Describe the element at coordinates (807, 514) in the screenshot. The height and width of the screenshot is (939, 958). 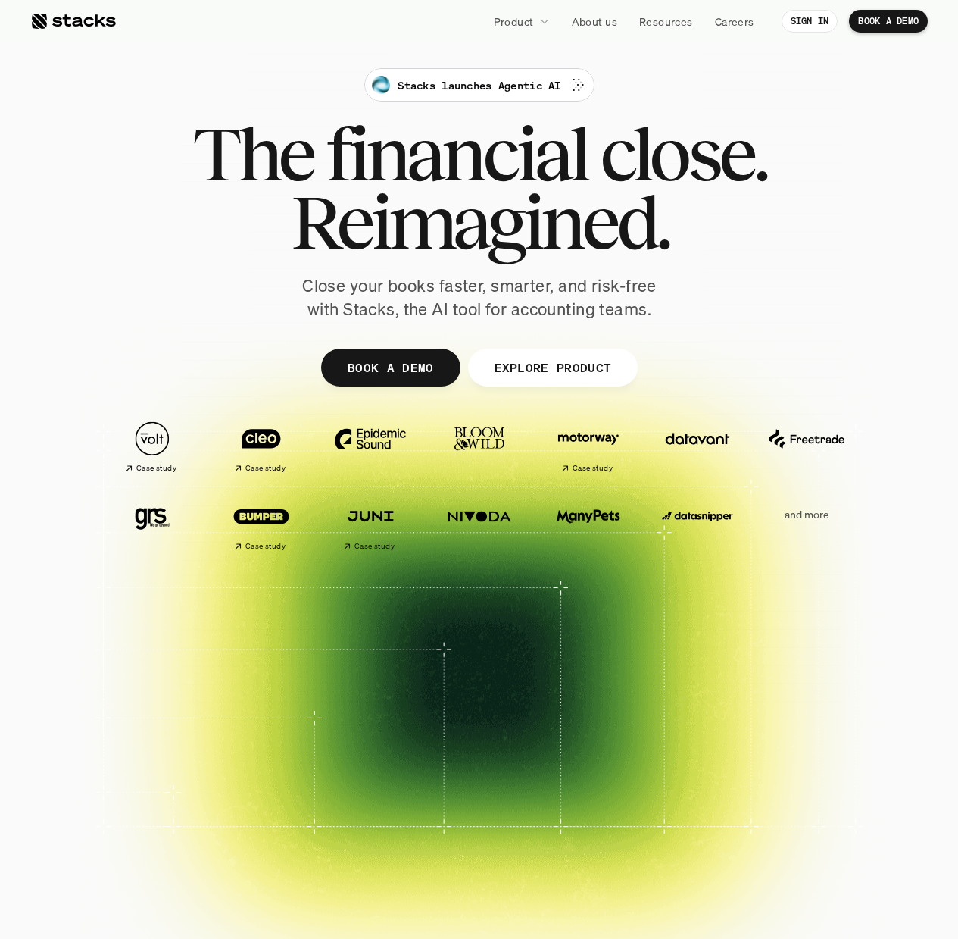
I see `p: and more` at that location.